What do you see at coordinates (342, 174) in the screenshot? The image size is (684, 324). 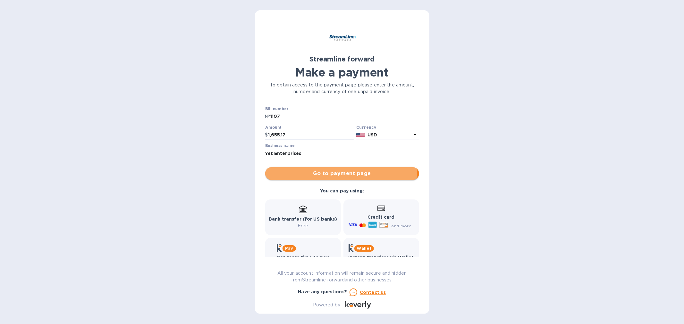 I see `span: Go to payment page` at bounding box center [342, 174].